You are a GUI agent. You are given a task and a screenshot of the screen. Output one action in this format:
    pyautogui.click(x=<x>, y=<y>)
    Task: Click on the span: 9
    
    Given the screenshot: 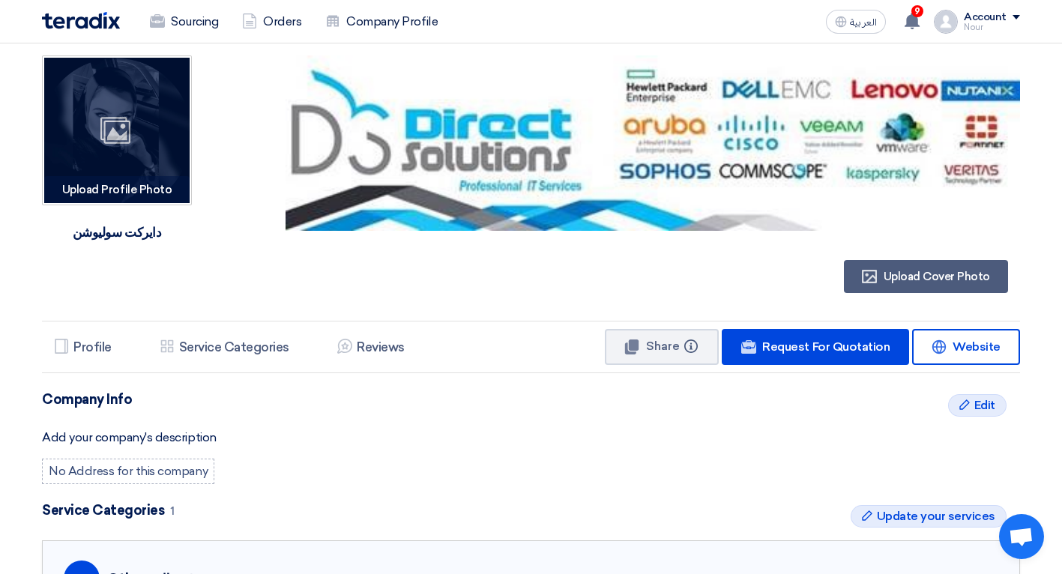 What is the action you would take?
    pyautogui.click(x=918, y=11)
    